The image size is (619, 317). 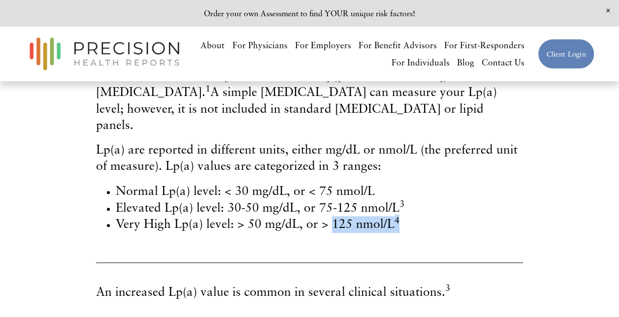 I want to click on a: For First-Responders, so click(x=484, y=45).